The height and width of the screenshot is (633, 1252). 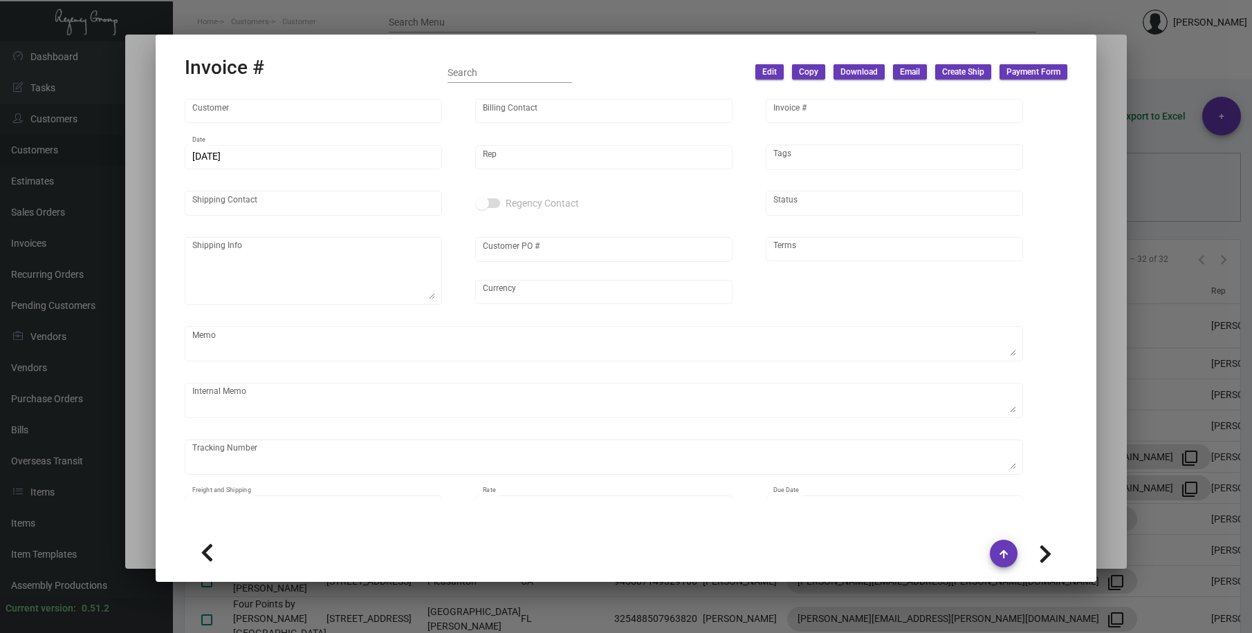 I want to click on span: Copy, so click(x=808, y=72).